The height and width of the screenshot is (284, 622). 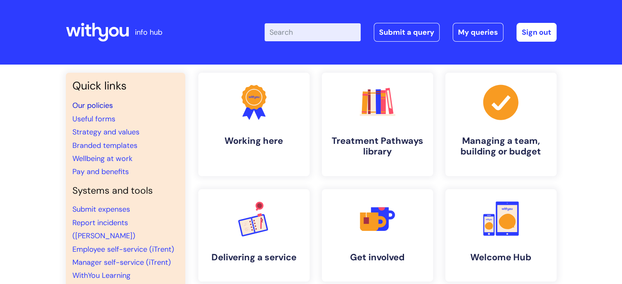 I want to click on a: Employee self-service (iTrent), so click(x=123, y=250).